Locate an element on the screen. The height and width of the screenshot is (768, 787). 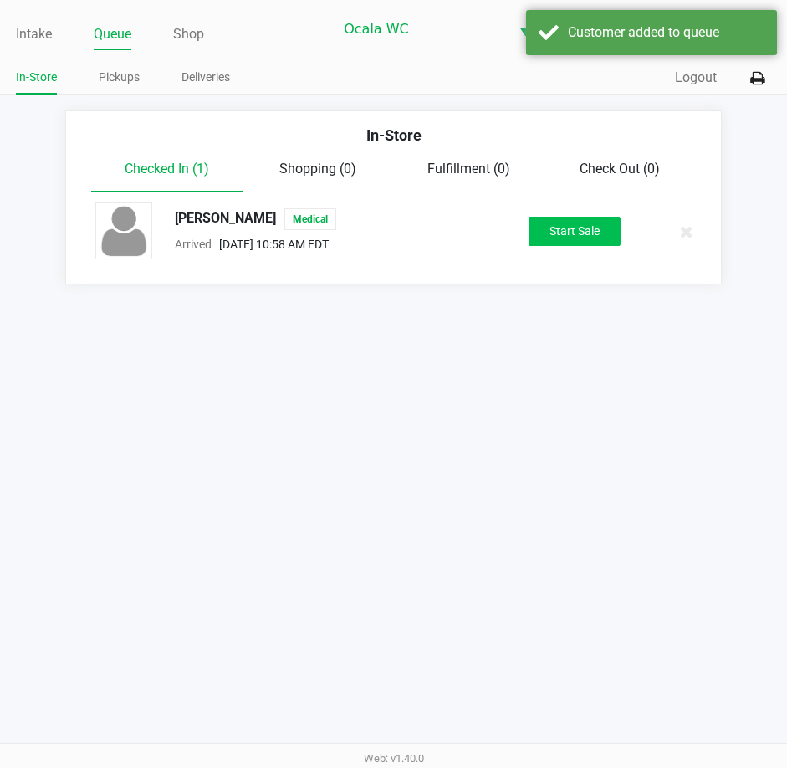
span: Checked In (1) is located at coordinates (166, 168).